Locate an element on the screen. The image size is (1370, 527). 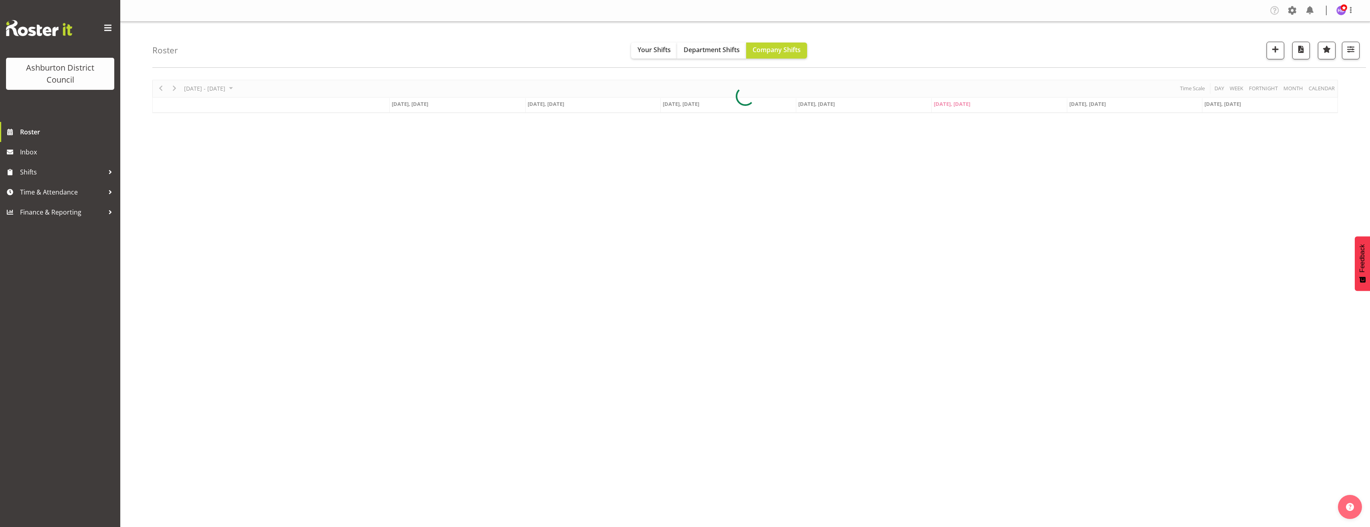
button: Company Shifts is located at coordinates (777, 51).